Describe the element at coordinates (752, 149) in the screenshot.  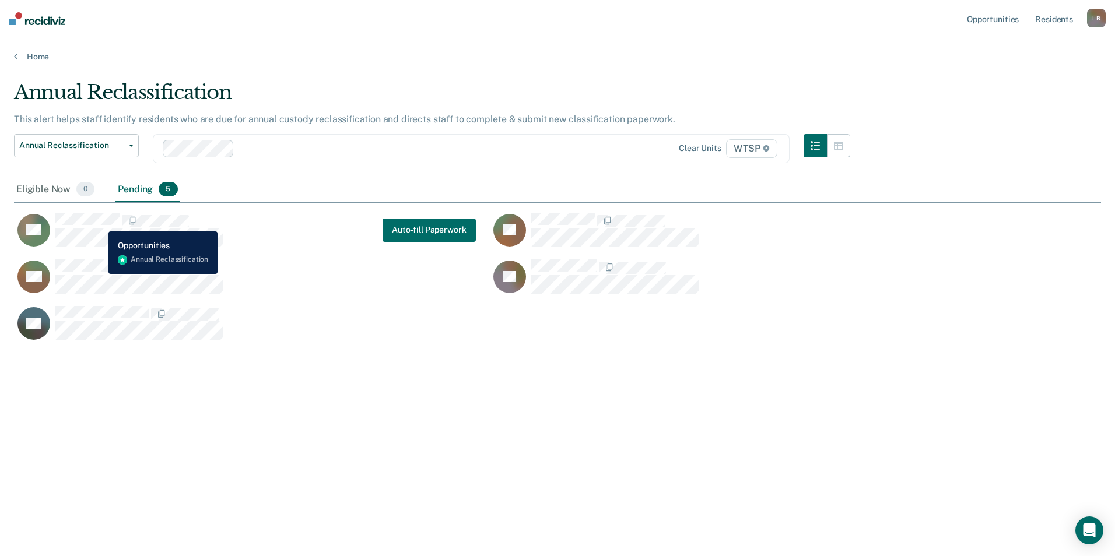
I see `span: WTSP` at that location.